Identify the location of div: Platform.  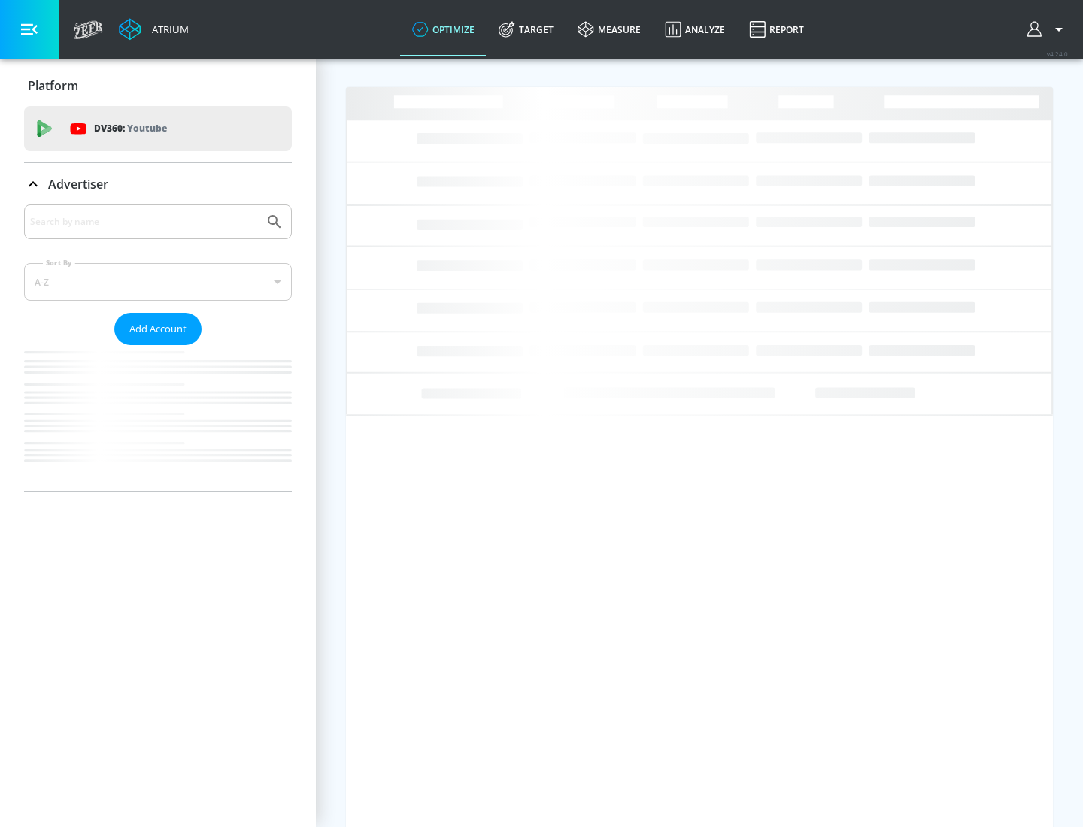
(158, 86).